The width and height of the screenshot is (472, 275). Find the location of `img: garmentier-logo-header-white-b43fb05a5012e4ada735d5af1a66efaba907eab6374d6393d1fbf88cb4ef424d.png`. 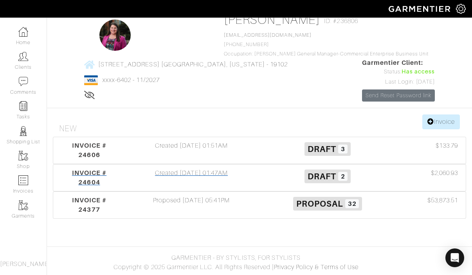

img: garmentier-logo-header-white-b43fb05a5012e4ada735d5af1a66efaba907eab6374d6393d1fbf88cb4ef424d.png is located at coordinates (420, 9).